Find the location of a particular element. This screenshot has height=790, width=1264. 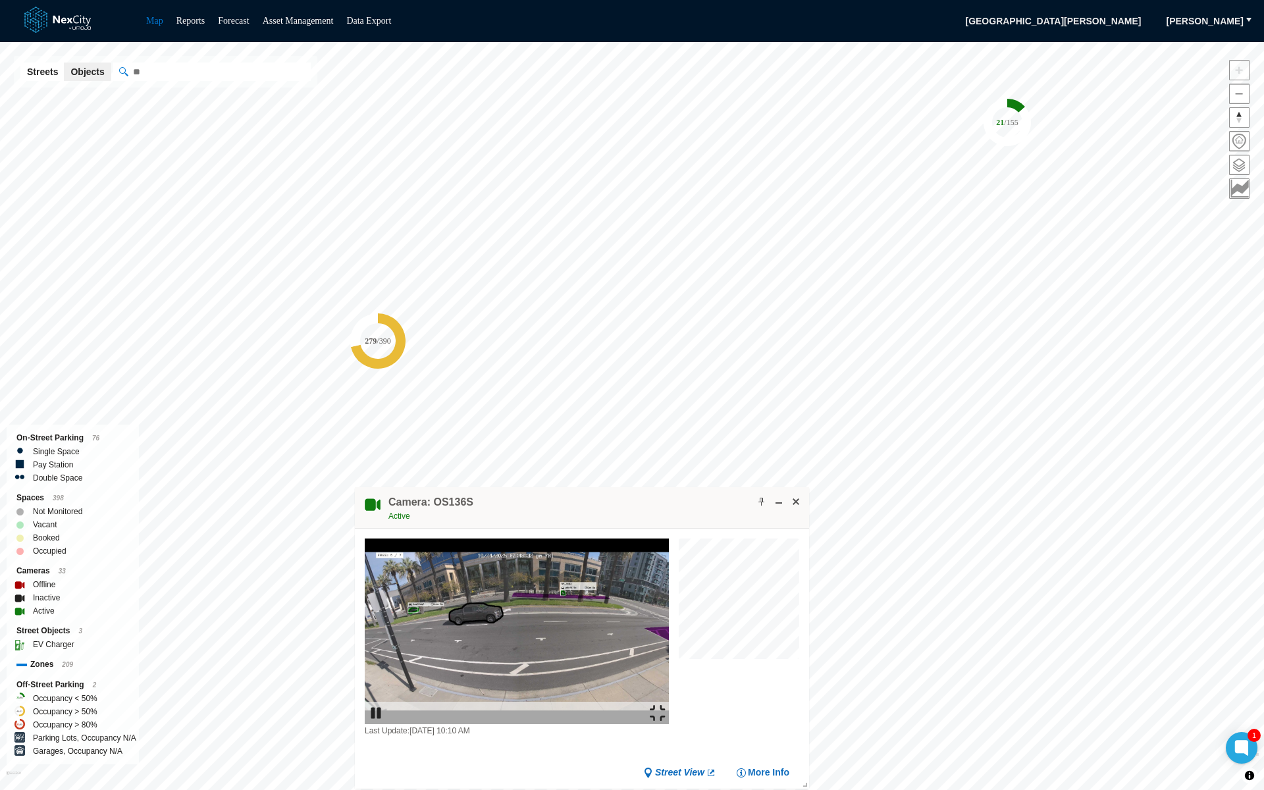

span: Objects is located at coordinates (87, 72).